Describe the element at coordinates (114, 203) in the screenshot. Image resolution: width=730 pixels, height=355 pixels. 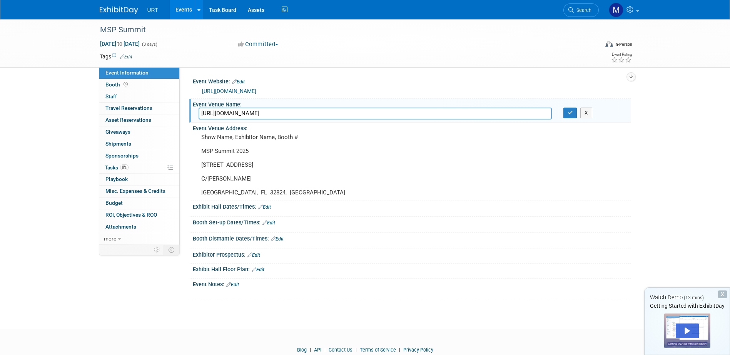
I see `span: Budget` at that location.